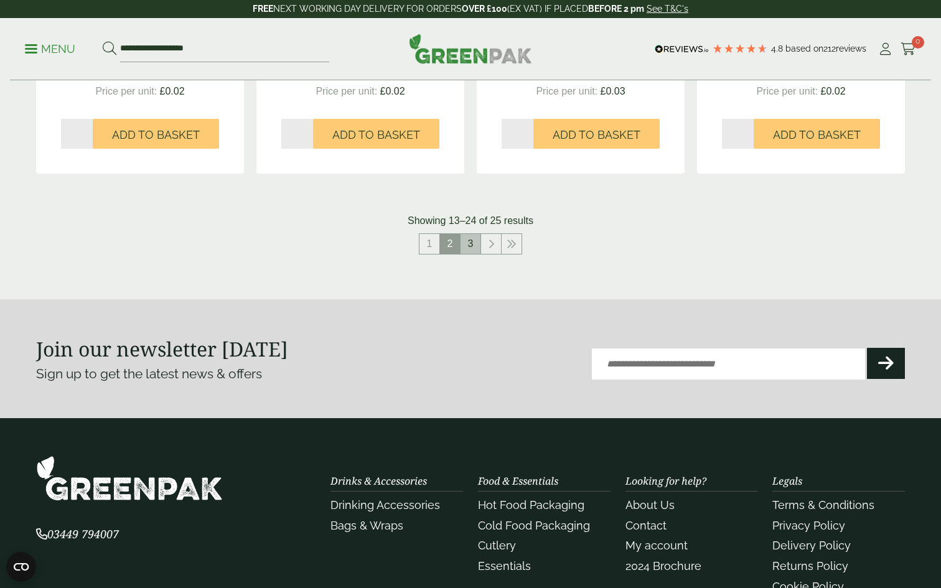 Image resolution: width=941 pixels, height=588 pixels. I want to click on button: Open CMP widget, so click(21, 567).